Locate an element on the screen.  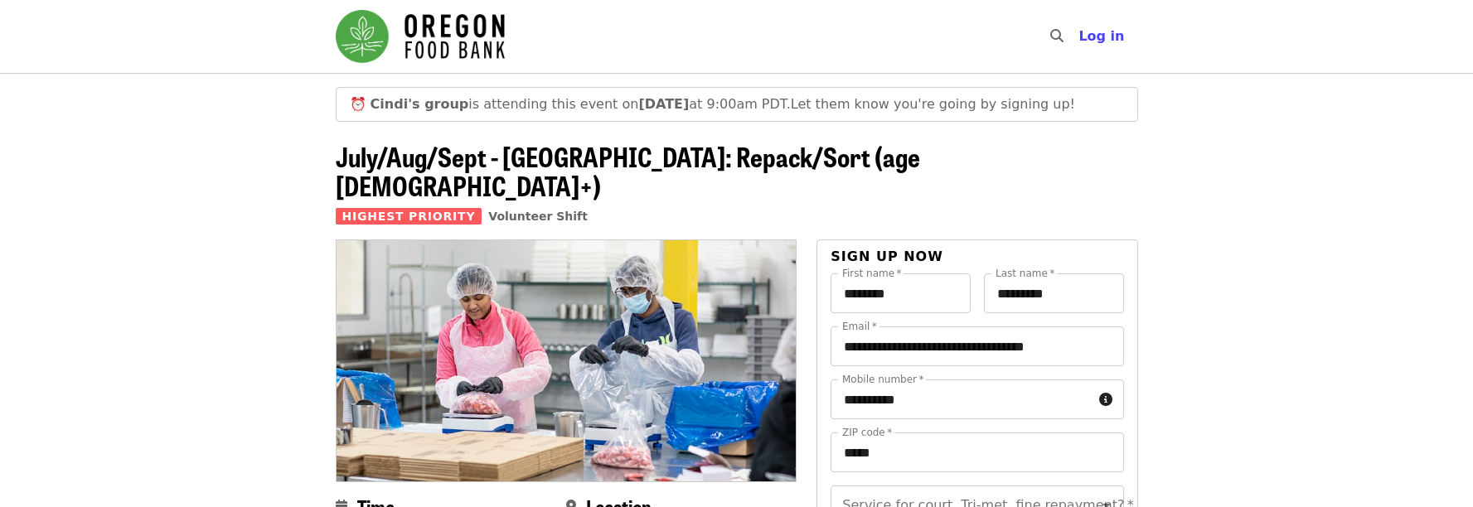
img: Oregon Food Bank - Home is located at coordinates (420, 36).